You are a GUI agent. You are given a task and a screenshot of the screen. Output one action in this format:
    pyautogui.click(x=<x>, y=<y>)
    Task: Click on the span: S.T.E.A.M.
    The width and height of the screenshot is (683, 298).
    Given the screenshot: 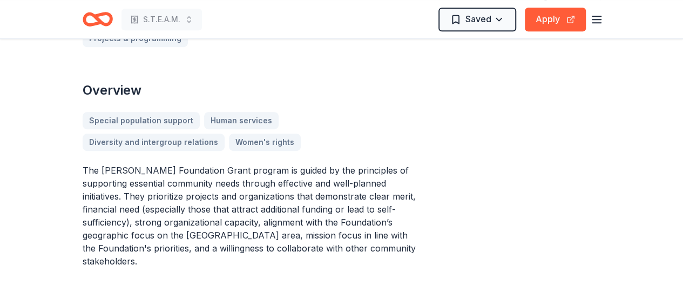 What is the action you would take?
    pyautogui.click(x=161, y=19)
    